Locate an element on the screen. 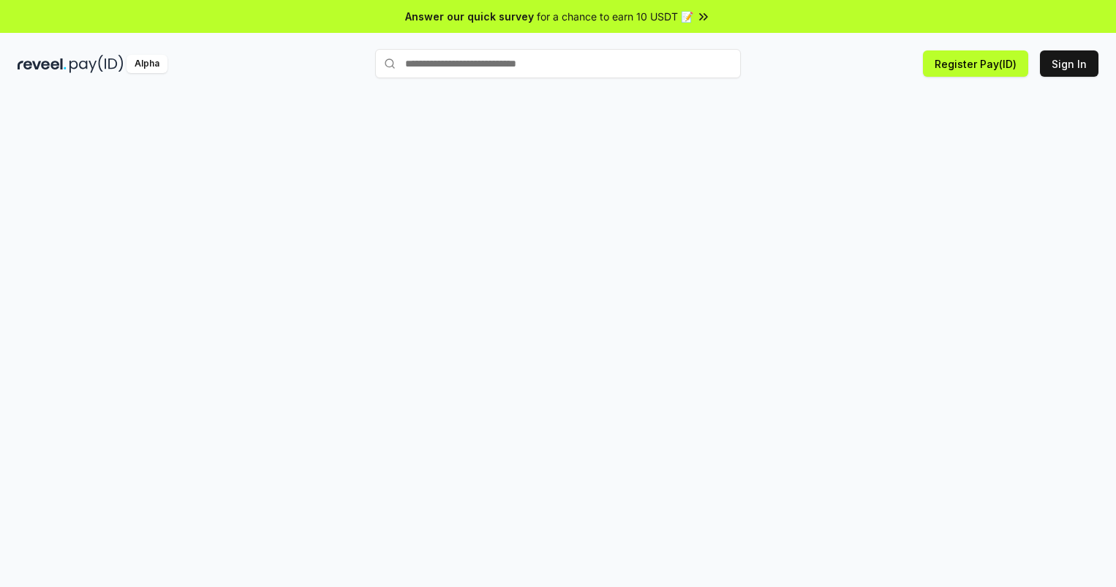 The image size is (1116, 587). button: Register Pay(ID) is located at coordinates (976, 64).